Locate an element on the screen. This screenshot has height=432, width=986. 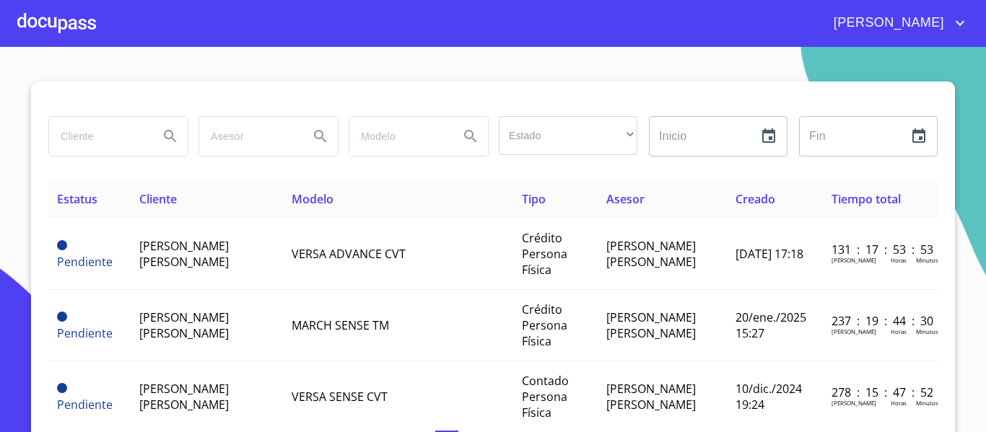
span: VERSA SENSE CVT is located at coordinates (339, 397).